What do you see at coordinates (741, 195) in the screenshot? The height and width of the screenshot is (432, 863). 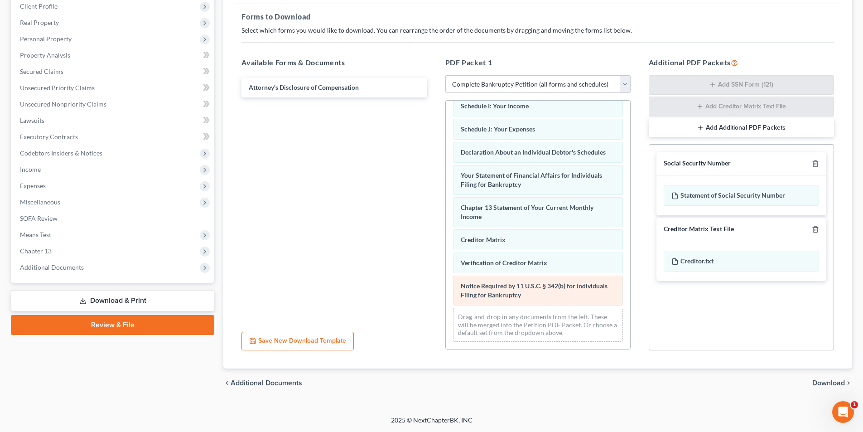 I see `div: Statement of Social Security Number` at bounding box center [741, 195].